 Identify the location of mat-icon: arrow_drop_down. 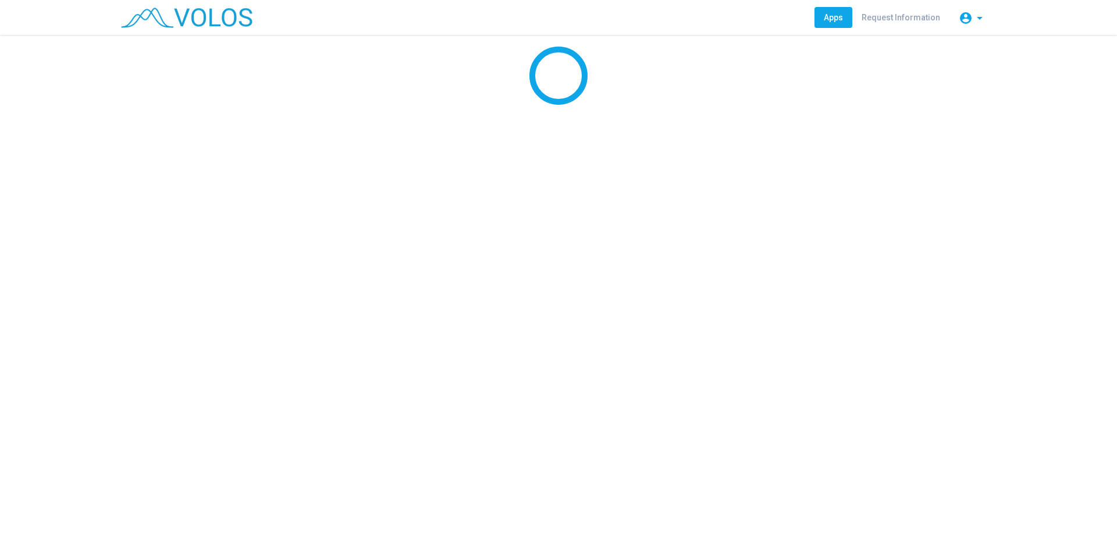
(980, 18).